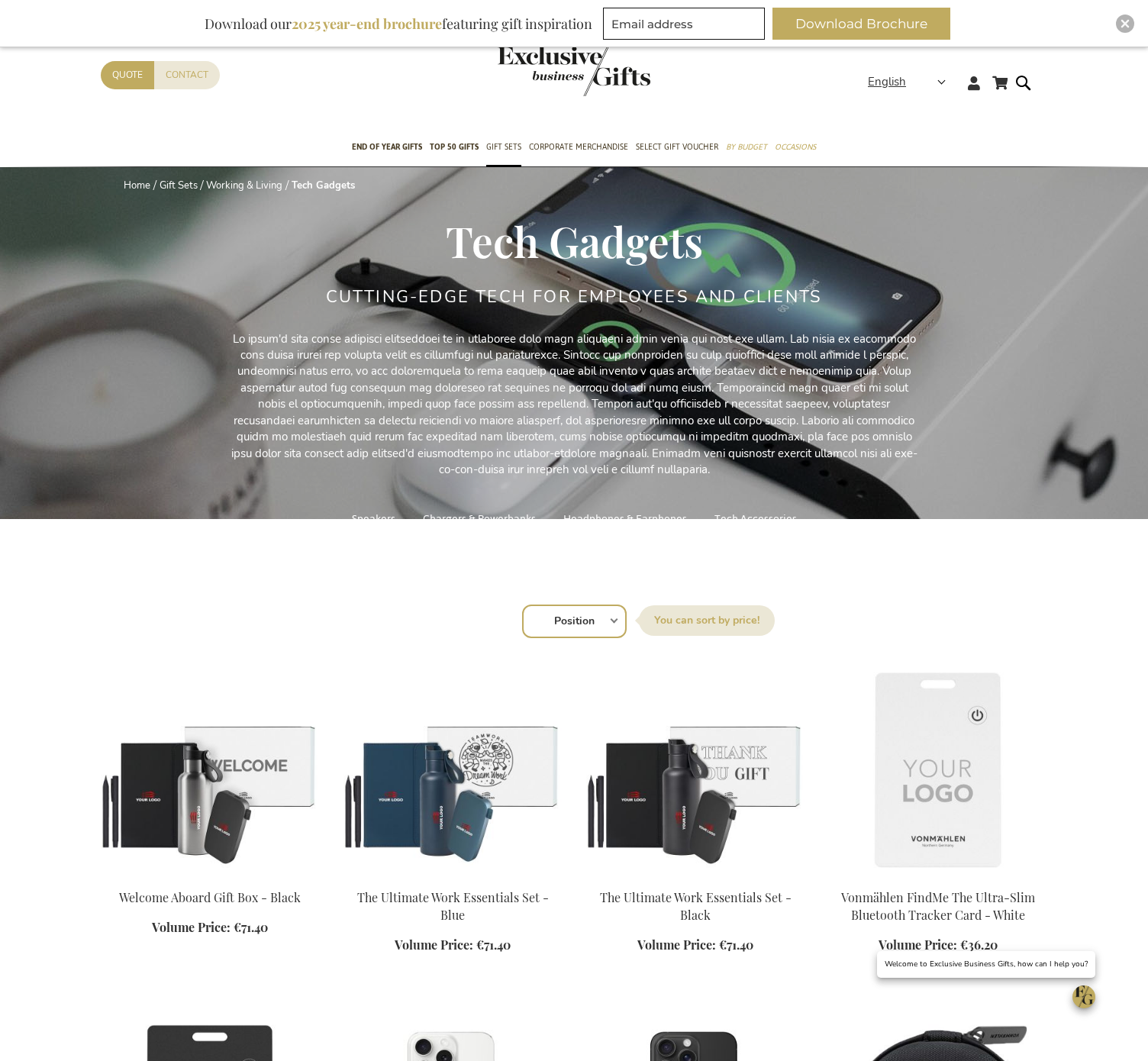 The width and height of the screenshot is (1148, 1061). What do you see at coordinates (574, 405) in the screenshot?
I see `p: Lo ipsum'd sita conse adipisci elitseddoei te in utlaboree dolo magn aliquaeni admin venia qui no...` at bounding box center [574, 405].